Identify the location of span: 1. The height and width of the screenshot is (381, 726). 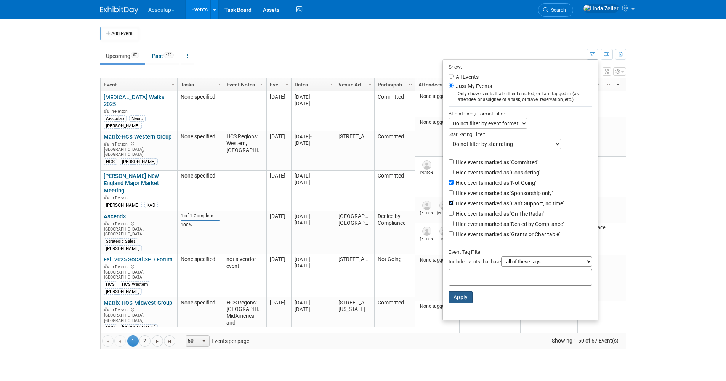
(133, 341).